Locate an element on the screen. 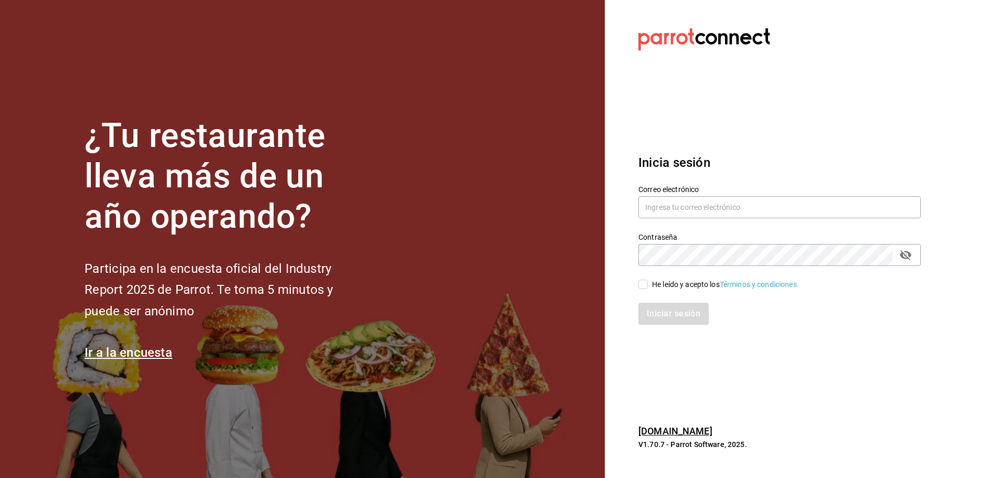 This screenshot has height=478, width=1008. a: Términos y condiciones. is located at coordinates (759, 284).